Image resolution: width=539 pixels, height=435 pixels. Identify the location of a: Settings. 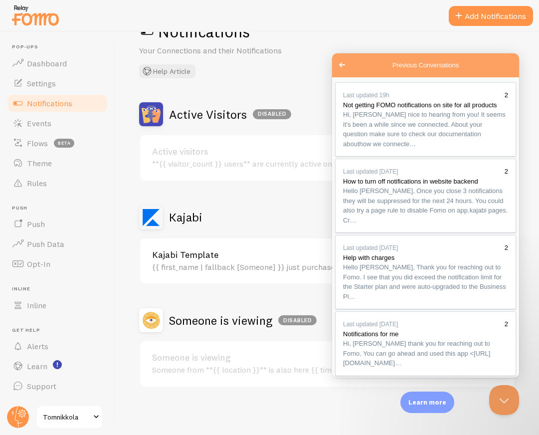
(57, 83).